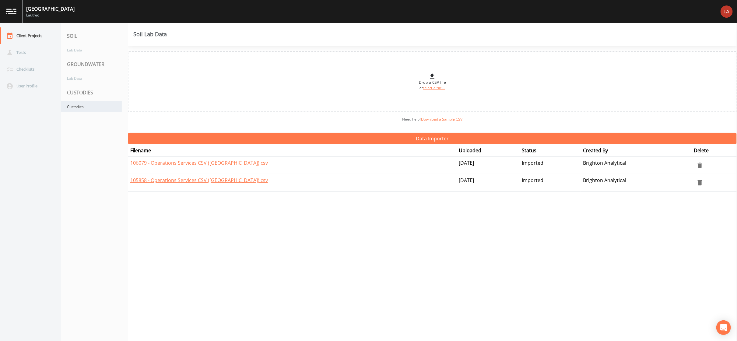 Image resolution: width=737 pixels, height=341 pixels. Describe the element at coordinates (549, 150) in the screenshot. I see `th: Status` at that location.